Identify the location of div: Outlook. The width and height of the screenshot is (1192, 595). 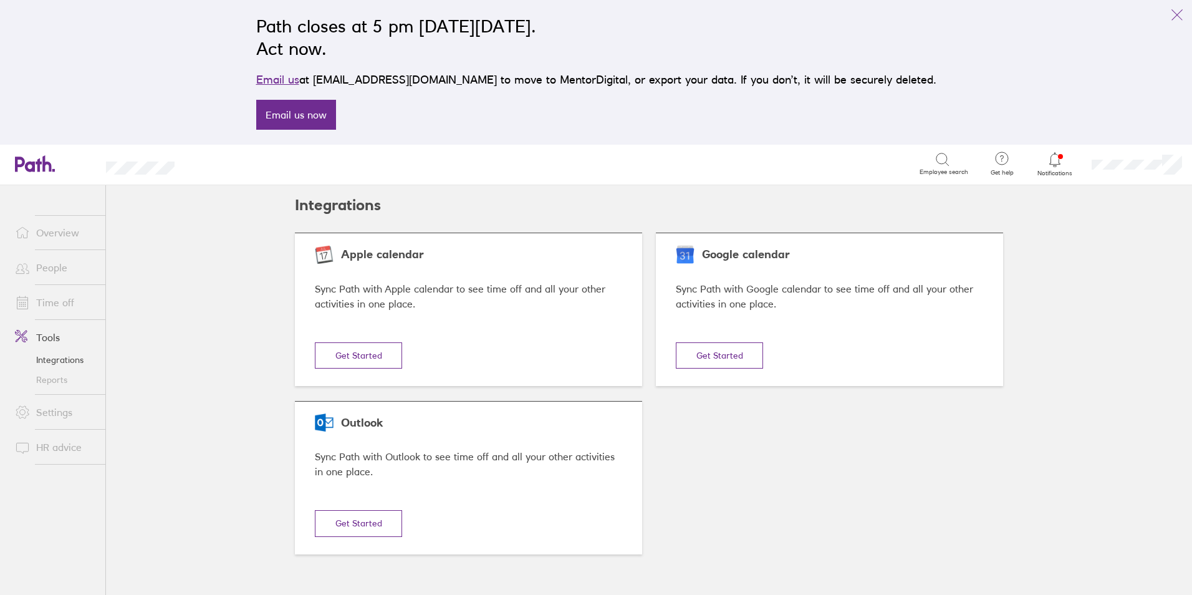
(468, 423).